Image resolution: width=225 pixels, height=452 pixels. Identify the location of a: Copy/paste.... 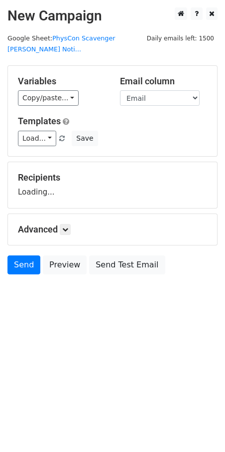
(48, 98).